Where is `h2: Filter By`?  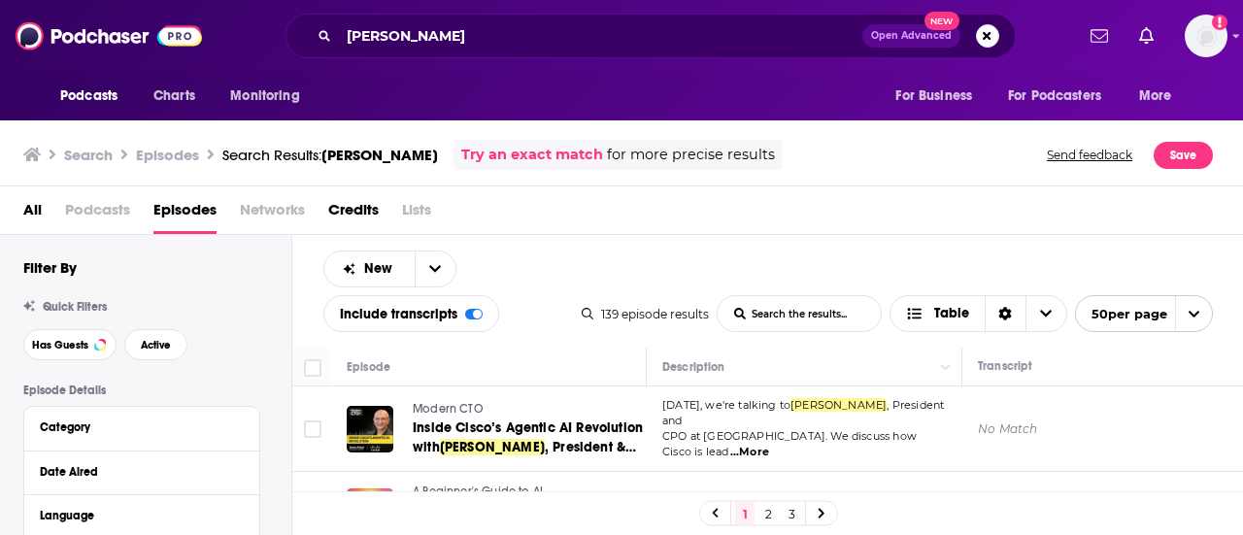
h2: Filter By is located at coordinates (50, 267).